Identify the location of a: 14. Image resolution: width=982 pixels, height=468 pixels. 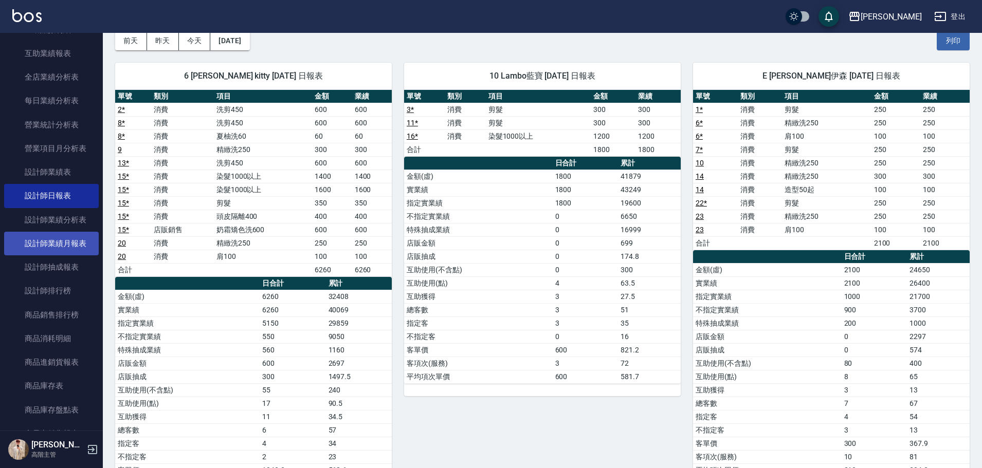
(700, 176).